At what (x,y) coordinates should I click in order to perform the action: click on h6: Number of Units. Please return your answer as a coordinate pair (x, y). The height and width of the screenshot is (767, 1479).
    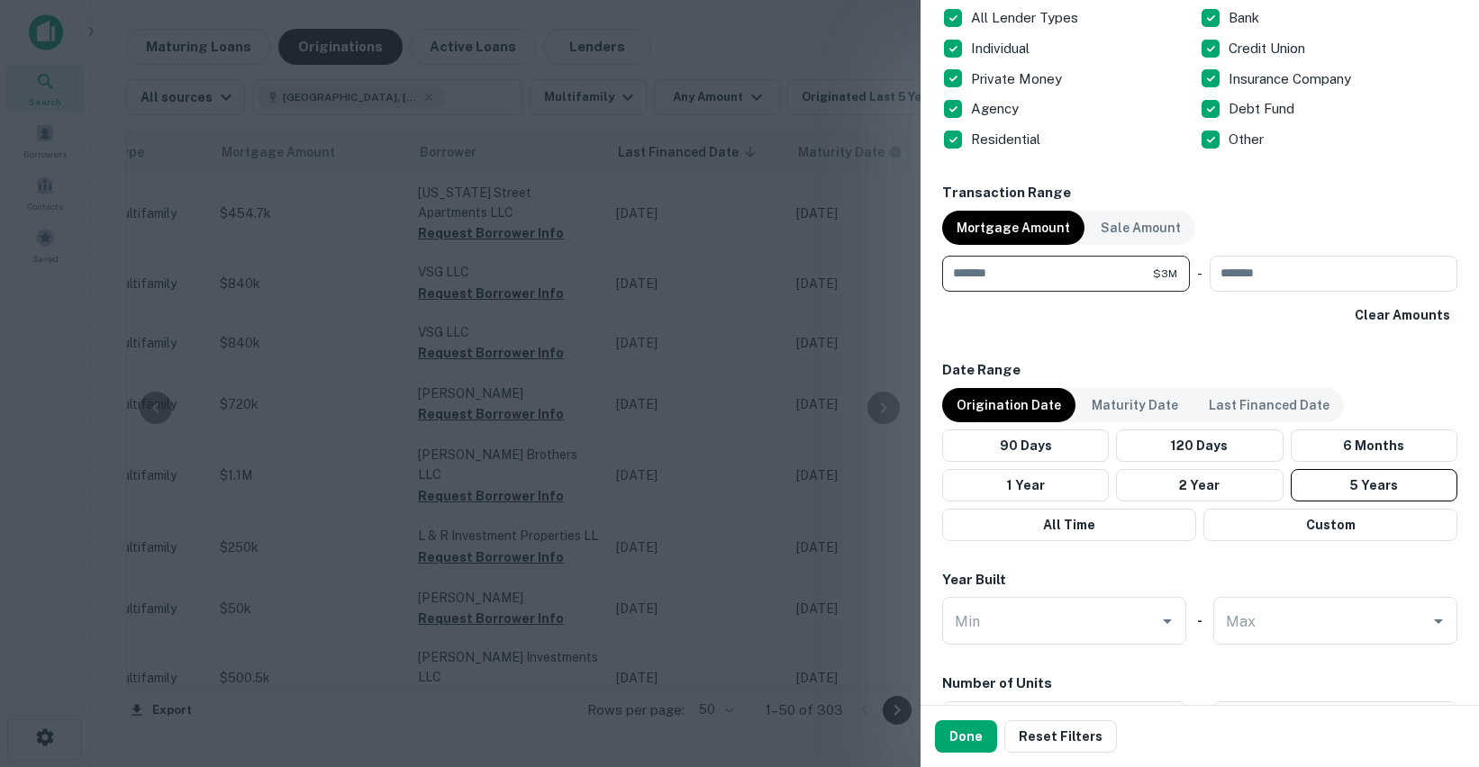
    Looking at the image, I should click on (997, 684).